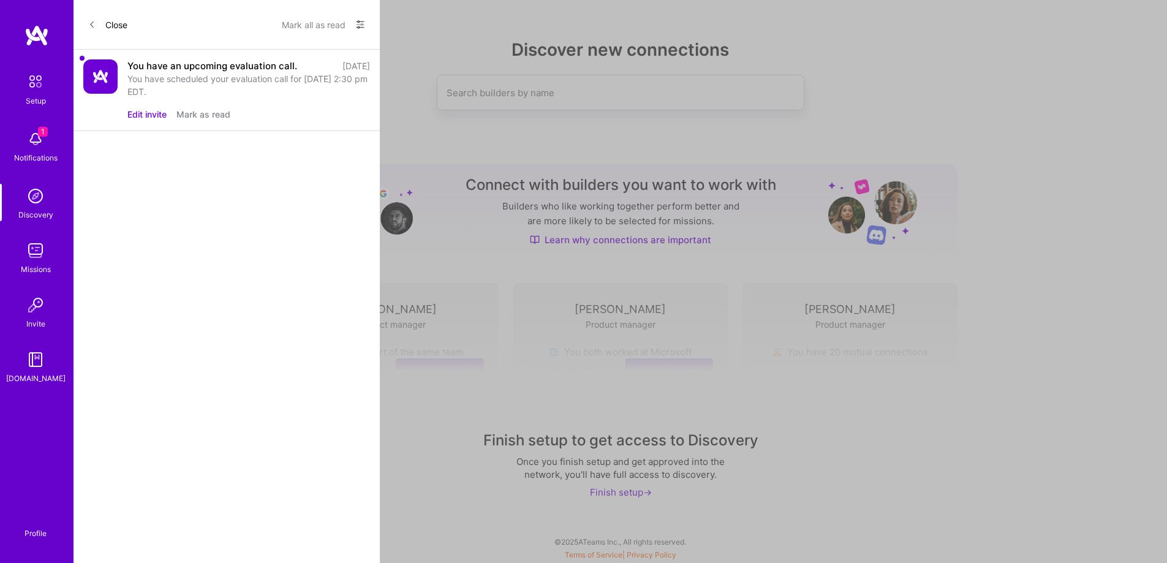  I want to click on img: guide book, so click(36, 360).